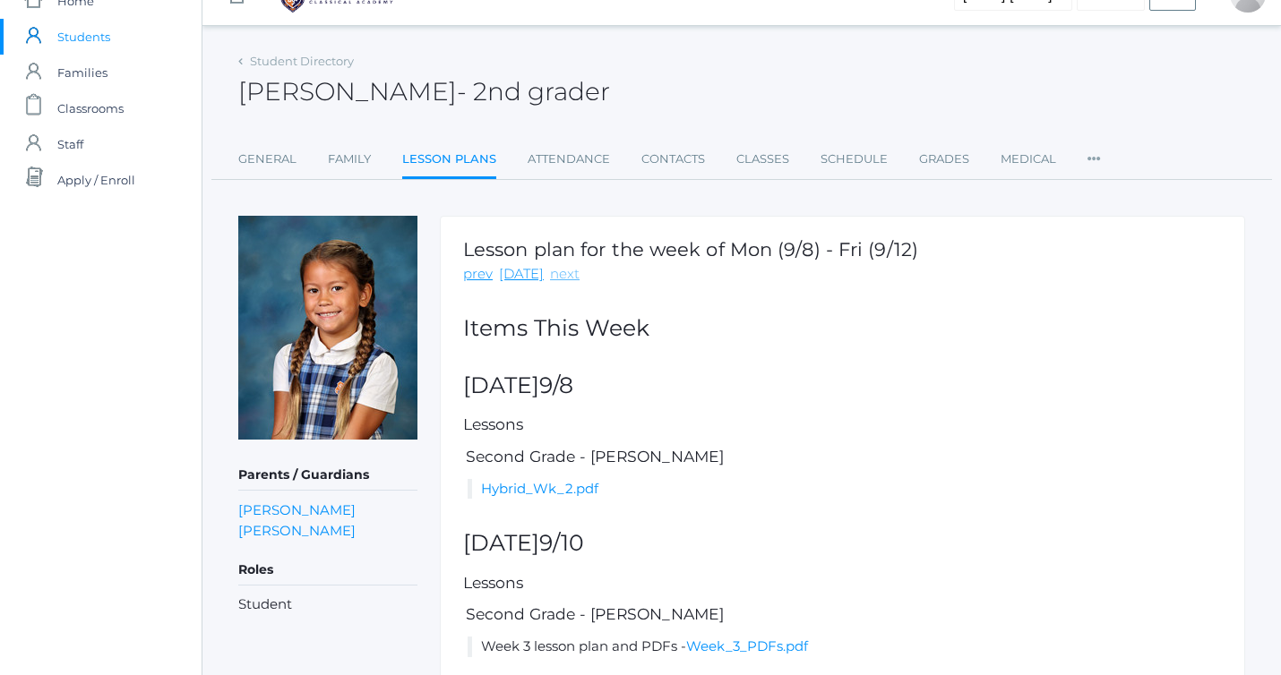 This screenshot has height=675, width=1281. Describe the element at coordinates (267, 159) in the screenshot. I see `a: General` at that location.